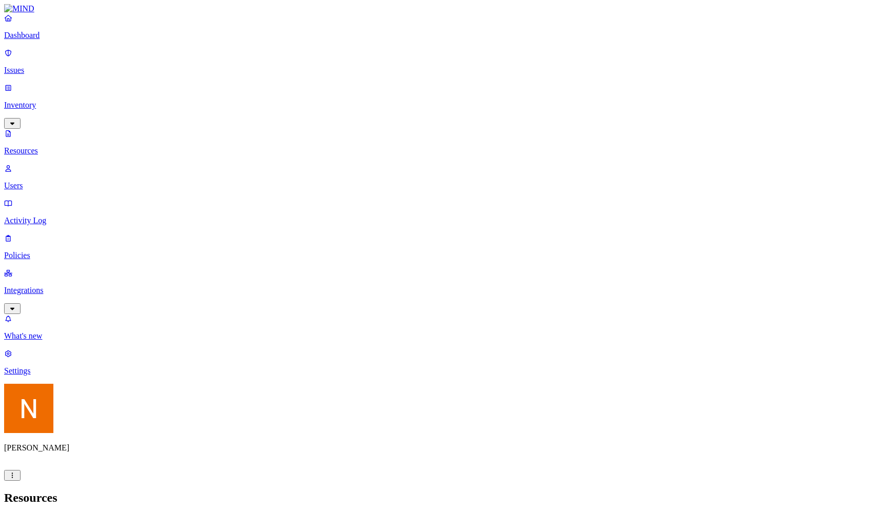 This screenshot has width=887, height=511. I want to click on a: Inventory, so click(443, 105).